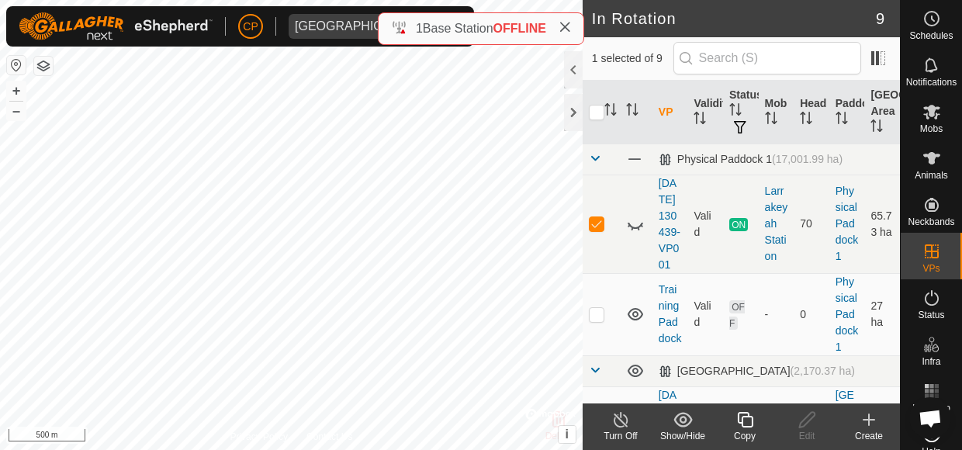  I want to click on a: Privacy Policy, so click(258, 437).